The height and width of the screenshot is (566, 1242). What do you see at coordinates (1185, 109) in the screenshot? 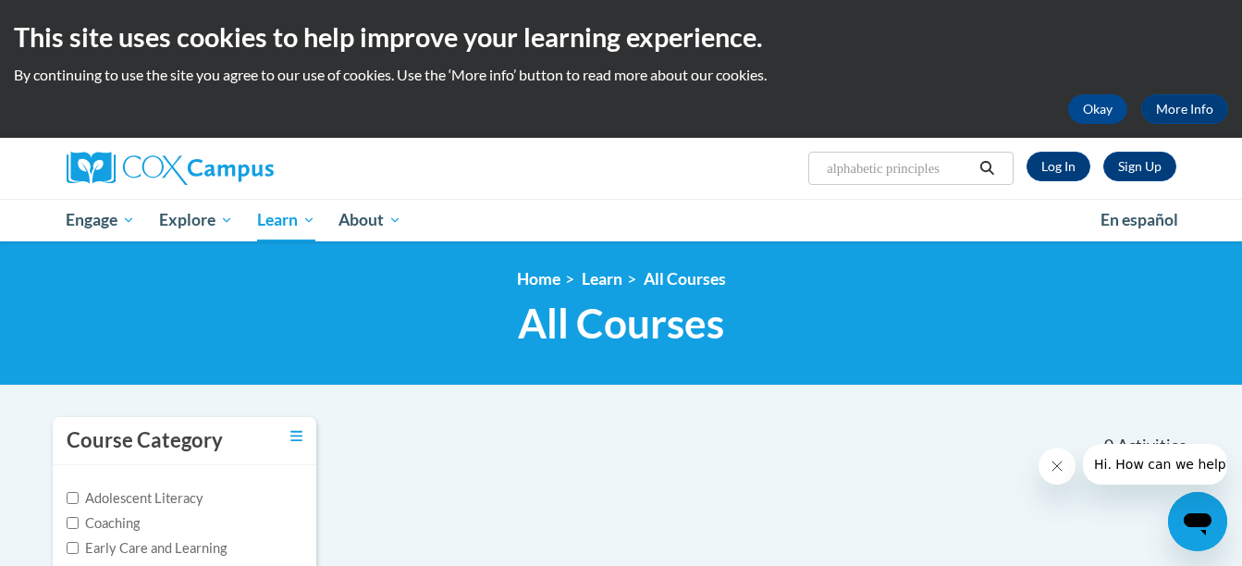
I see `a: More Info` at bounding box center [1185, 109].